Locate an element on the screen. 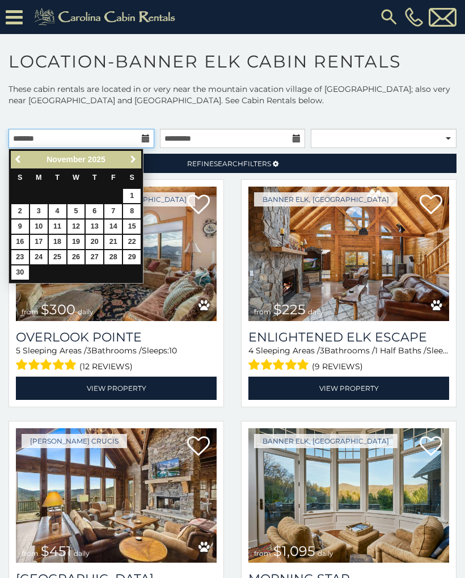 This screenshot has height=578, width=465. span: Saturday is located at coordinates (132, 178).